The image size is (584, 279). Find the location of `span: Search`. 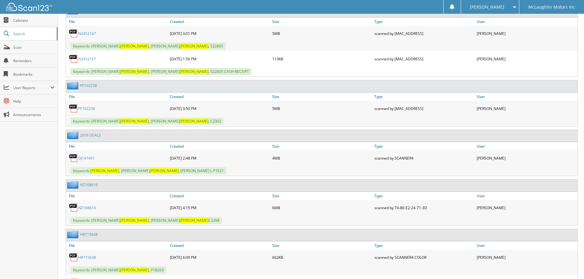

span: Search is located at coordinates (33, 34).